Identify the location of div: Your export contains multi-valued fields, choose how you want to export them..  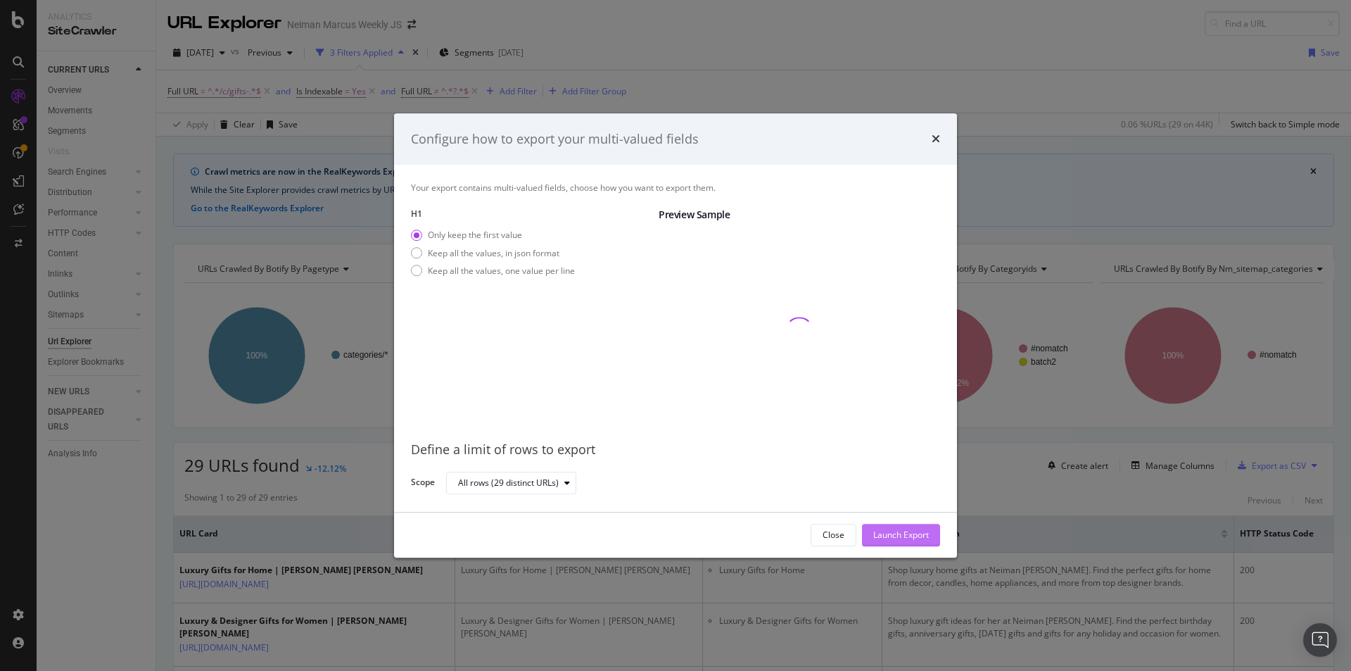
(675, 187).